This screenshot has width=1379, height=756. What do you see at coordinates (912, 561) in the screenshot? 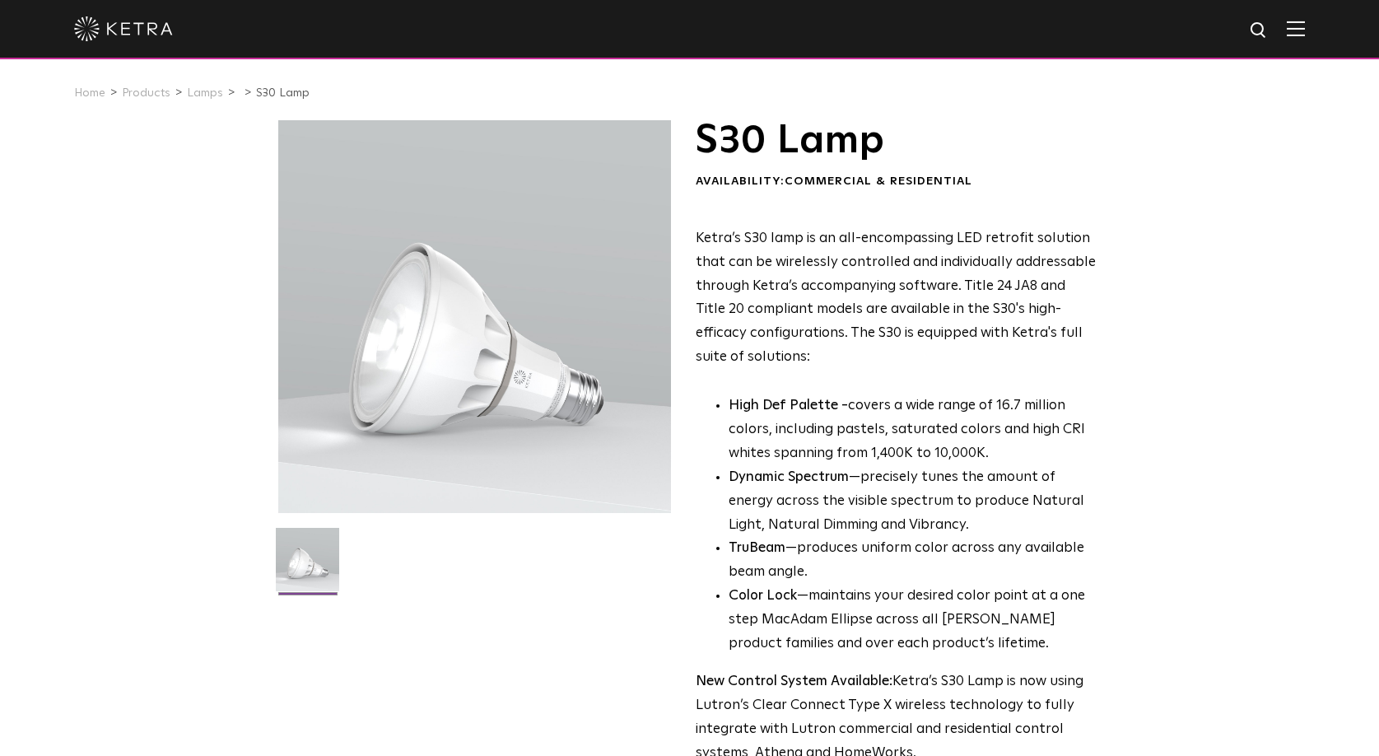
I see `li: —produces uniform color across any available beam angle.` at bounding box center [912, 561].